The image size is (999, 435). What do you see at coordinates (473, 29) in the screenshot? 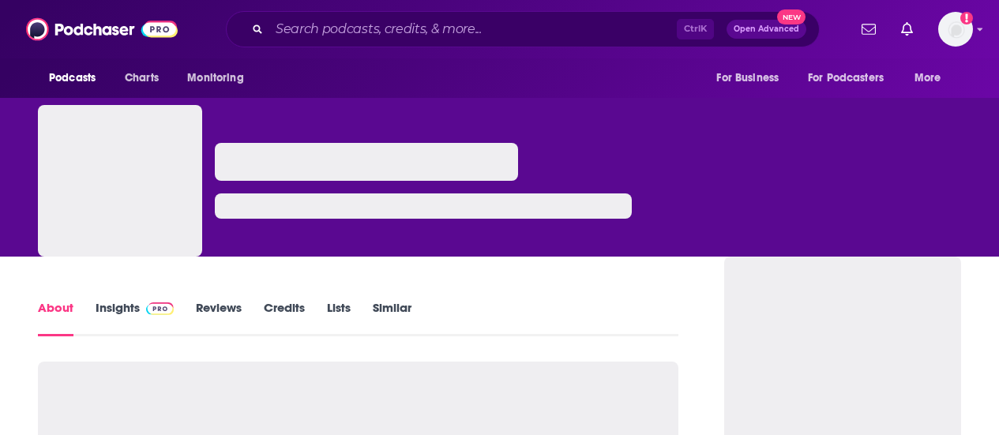
I see `input: Search podcasts, credits, & more...` at bounding box center [473, 29].